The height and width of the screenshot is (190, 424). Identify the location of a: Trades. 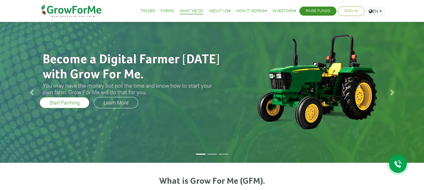
(147, 11).